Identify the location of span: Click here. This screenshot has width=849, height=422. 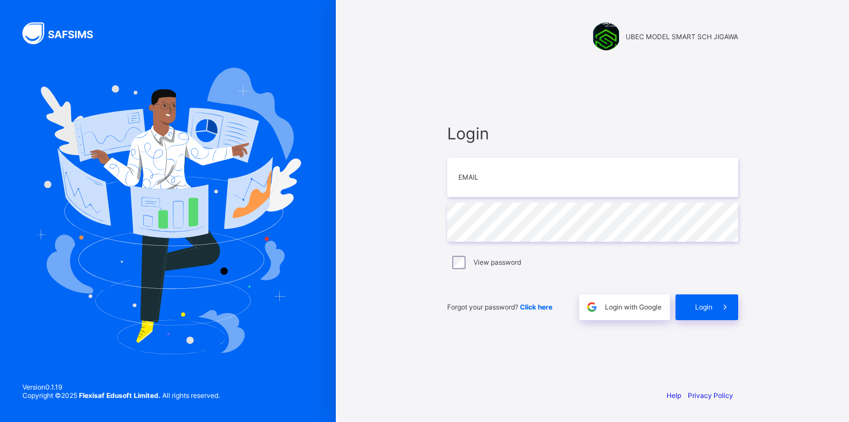
(536, 307).